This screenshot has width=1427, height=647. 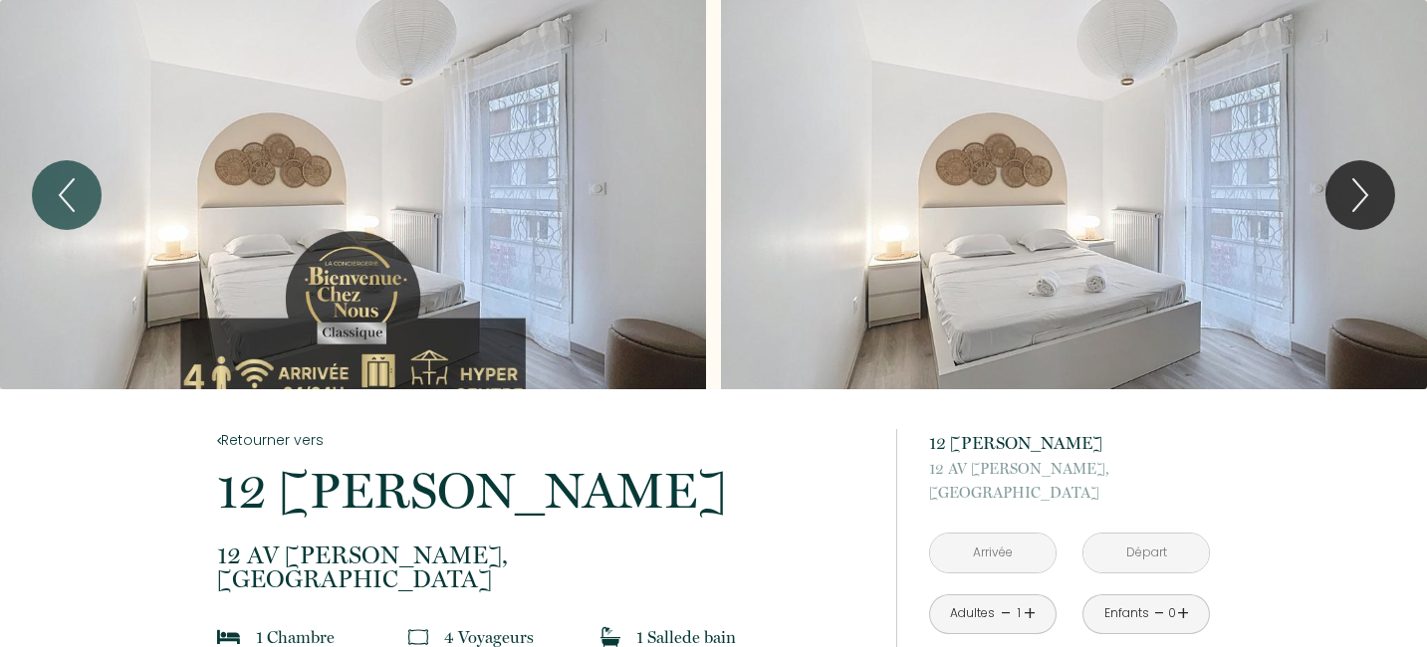 What do you see at coordinates (1146, 553) in the screenshot?
I see `input: Départ` at bounding box center [1146, 553].